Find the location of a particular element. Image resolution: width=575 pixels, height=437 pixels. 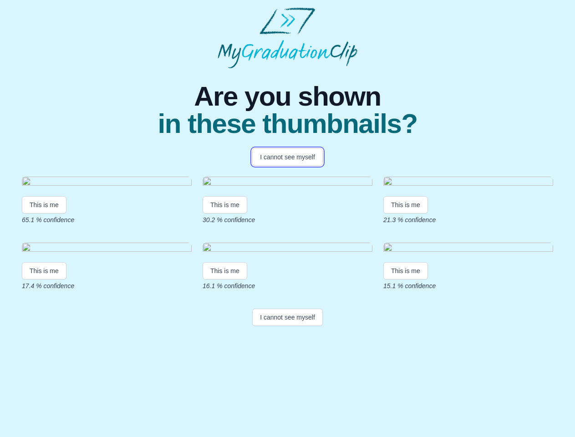

p: 21.3 % confidence is located at coordinates (468, 220).